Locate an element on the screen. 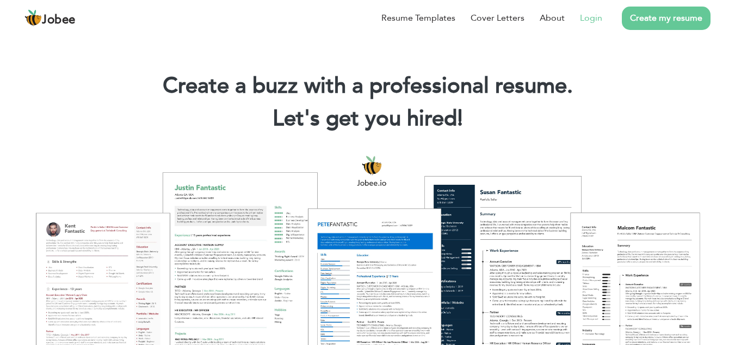 The height and width of the screenshot is (345, 735). a: Create my resume is located at coordinates (666, 18).